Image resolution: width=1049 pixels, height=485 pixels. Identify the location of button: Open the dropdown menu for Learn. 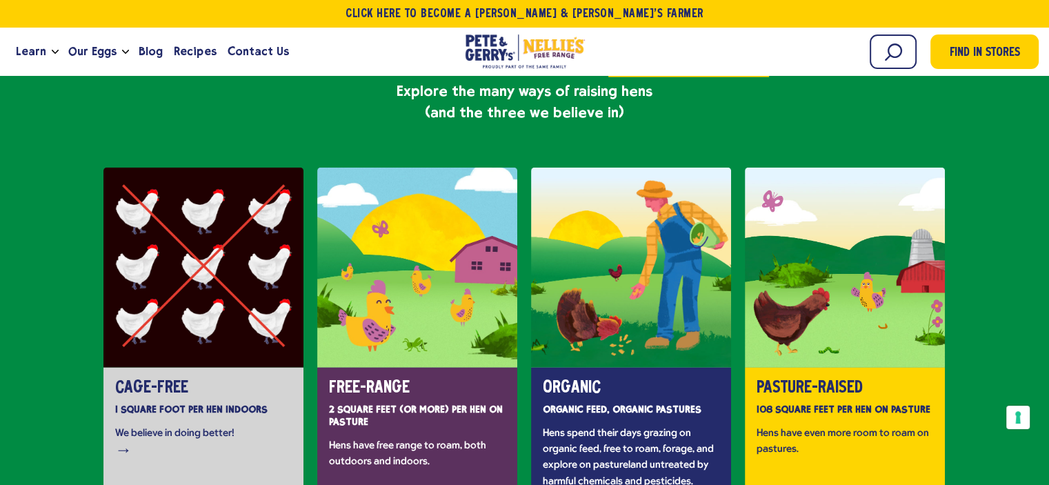
(55, 52).